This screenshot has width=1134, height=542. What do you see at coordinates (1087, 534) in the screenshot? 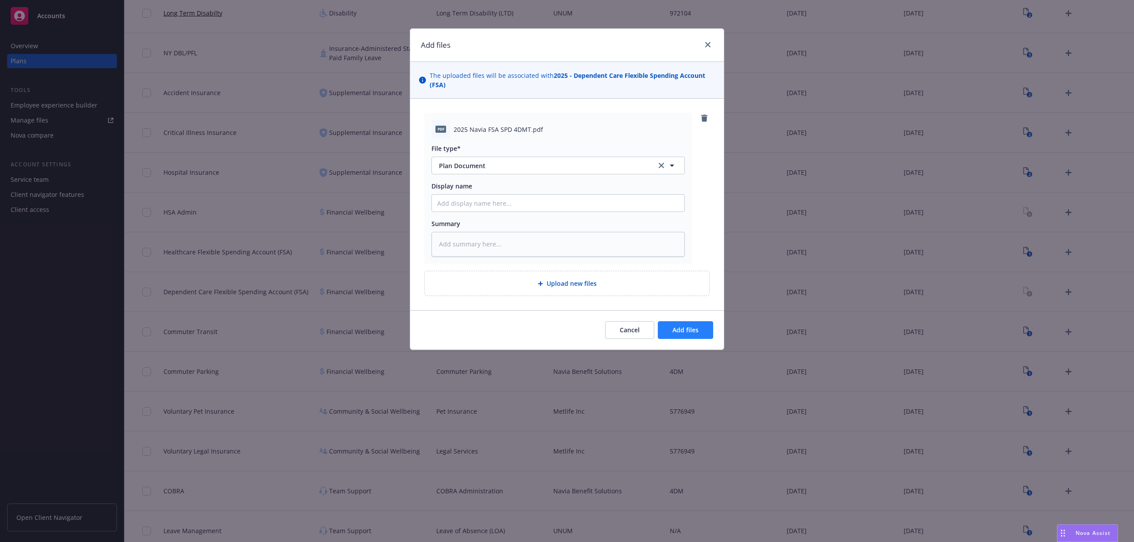
I see `button: Nova Assist` at bounding box center [1087, 534].